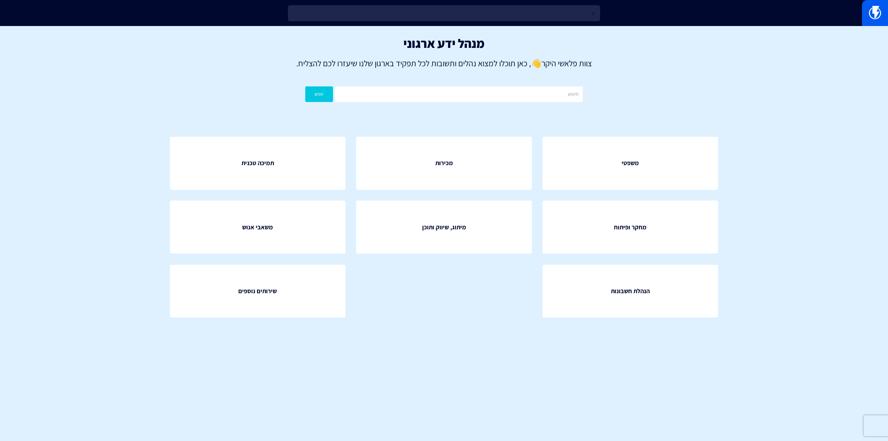 The height and width of the screenshot is (441, 888). Describe the element at coordinates (631, 163) in the screenshot. I see `a: משפטי` at that location.